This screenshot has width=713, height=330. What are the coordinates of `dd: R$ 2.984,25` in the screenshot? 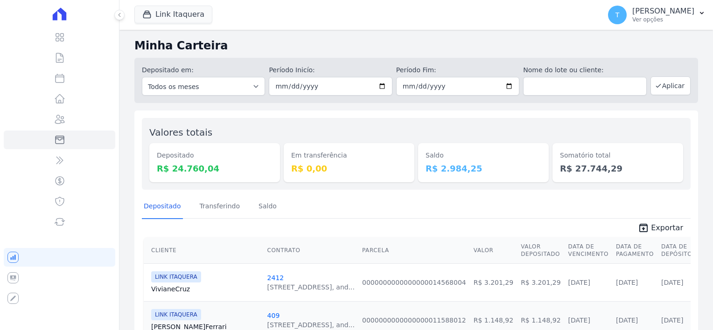 It's located at (483, 168).